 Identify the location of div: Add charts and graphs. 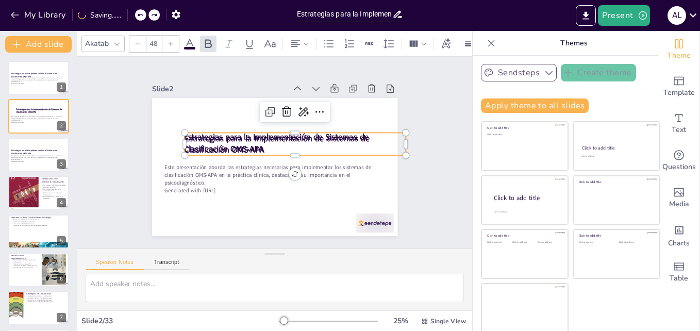
(679, 235).